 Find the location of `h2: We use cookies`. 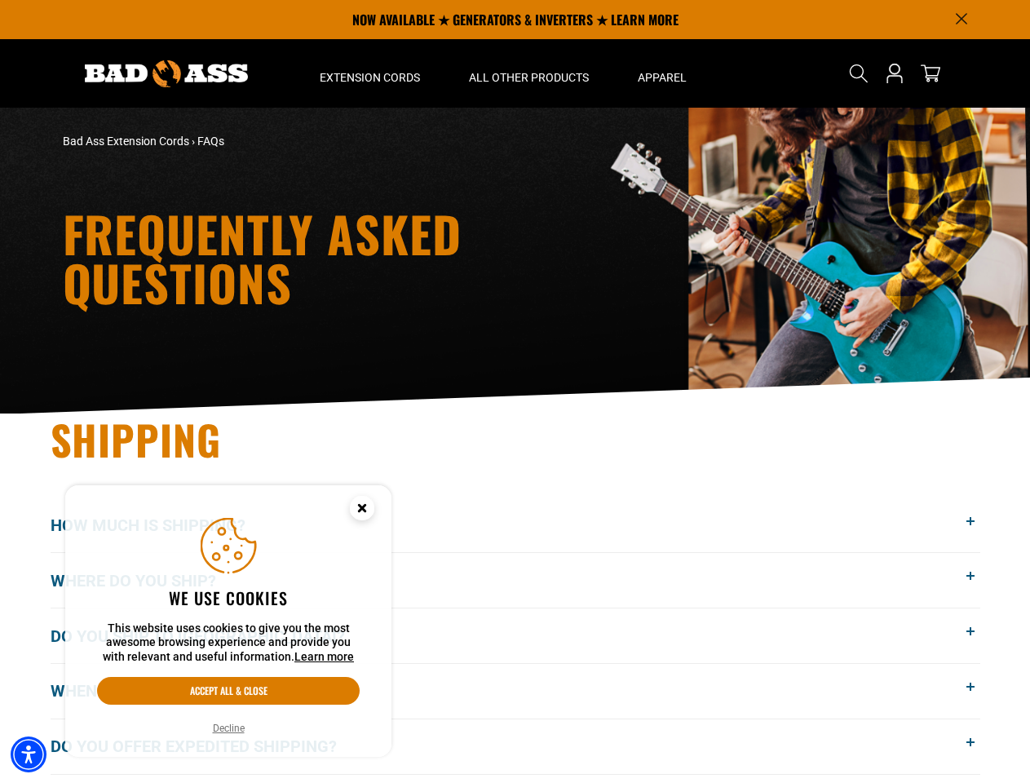

h2: We use cookies is located at coordinates (228, 598).